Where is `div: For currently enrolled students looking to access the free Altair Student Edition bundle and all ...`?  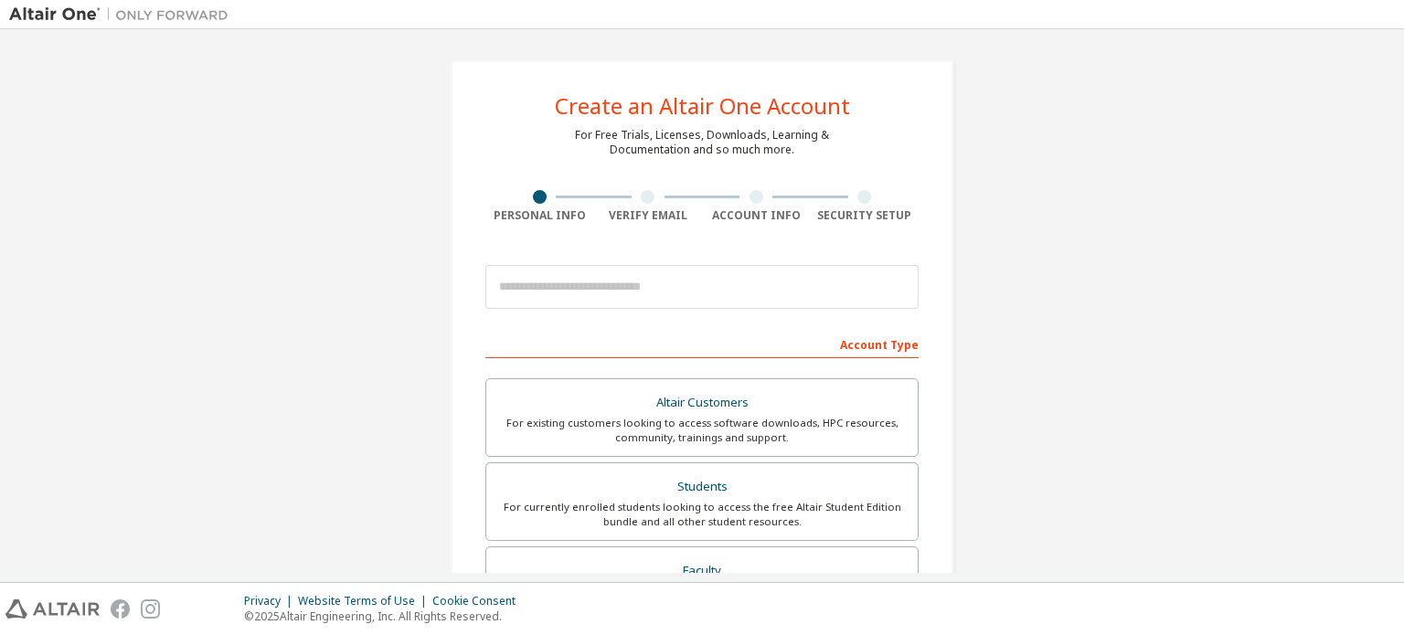 div: For currently enrolled students looking to access the free Altair Student Edition bundle and all ... is located at coordinates (702, 515).